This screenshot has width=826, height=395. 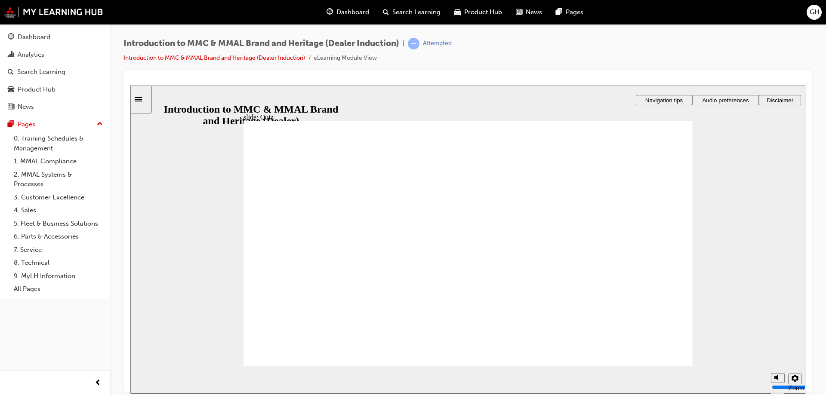 What do you see at coordinates (54, 12) in the screenshot?
I see `a: mmal` at bounding box center [54, 12].